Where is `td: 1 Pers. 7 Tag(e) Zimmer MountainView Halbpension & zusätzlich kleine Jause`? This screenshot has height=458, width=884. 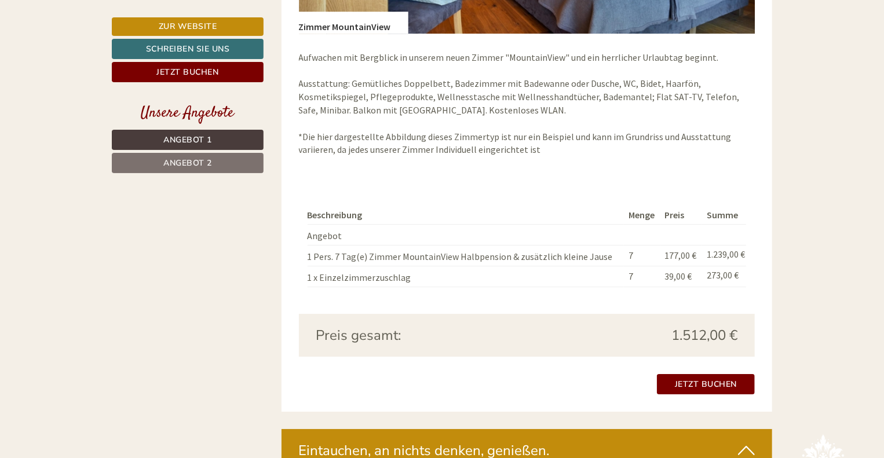 td: 1 Pers. 7 Tag(e) Zimmer MountainView Halbpension & zusätzlich kleine Jause is located at coordinates (466, 255).